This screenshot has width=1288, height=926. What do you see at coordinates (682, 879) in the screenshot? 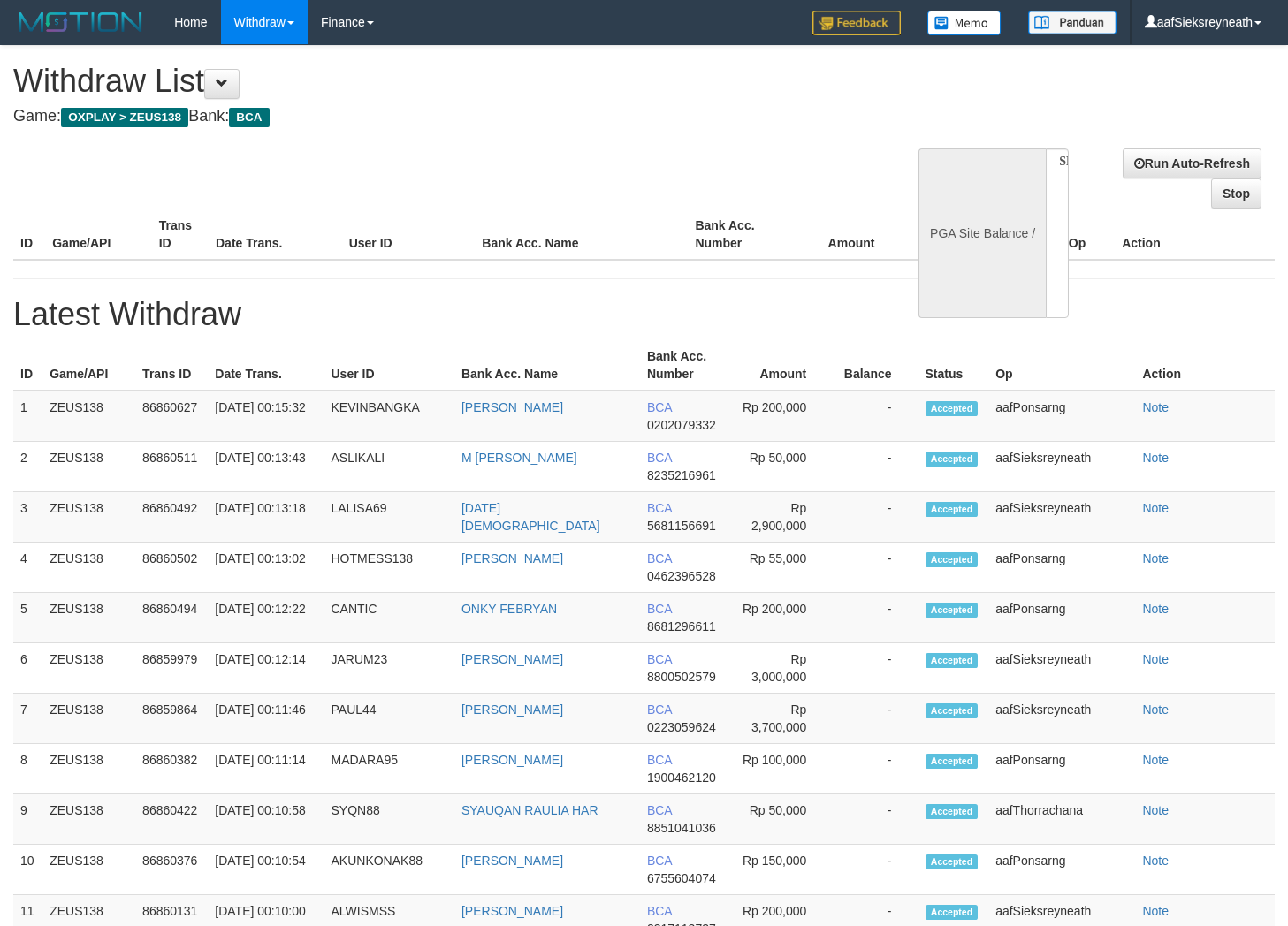
I see `span: 6755604074` at bounding box center [682, 879].